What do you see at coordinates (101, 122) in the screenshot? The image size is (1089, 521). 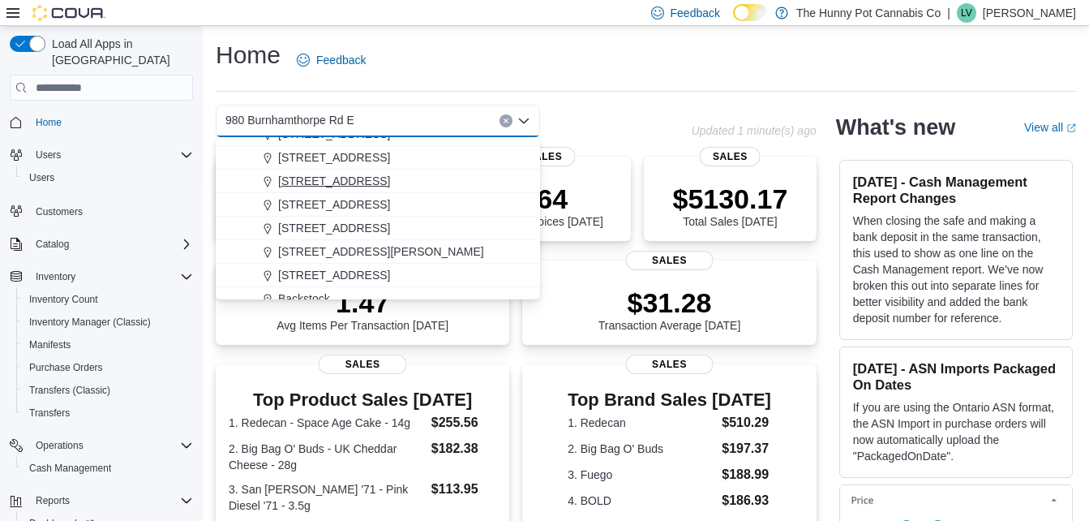 I see `button: Home` at bounding box center [101, 122].